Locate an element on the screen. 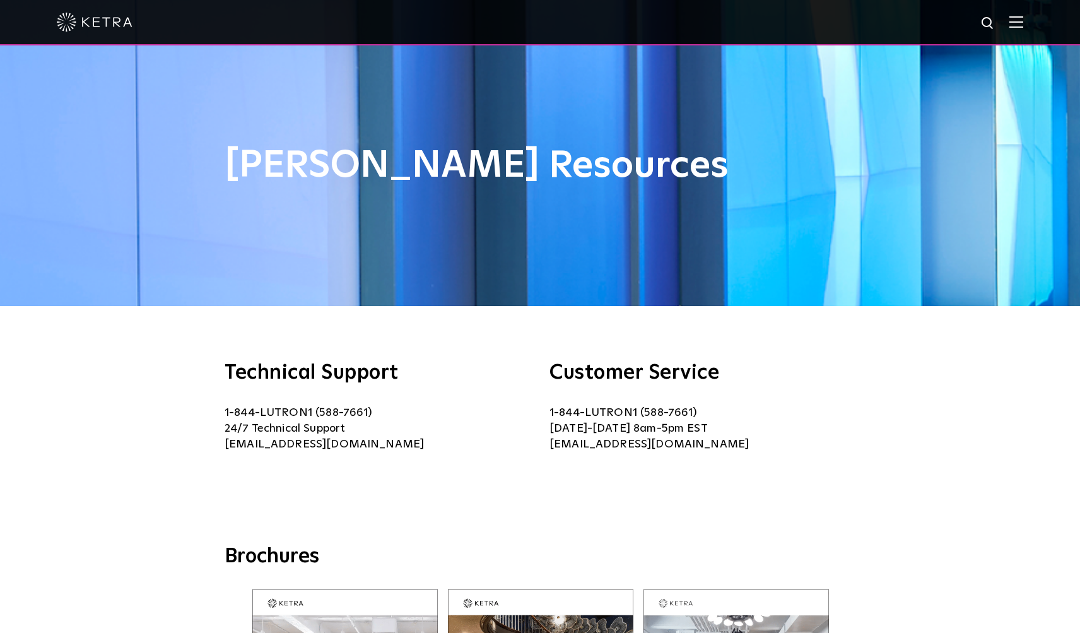 Image resolution: width=1080 pixels, height=633 pixels. p: 1-844-LUTRON1 (588-7661) 24/7 Technical Support is located at coordinates (377, 428).